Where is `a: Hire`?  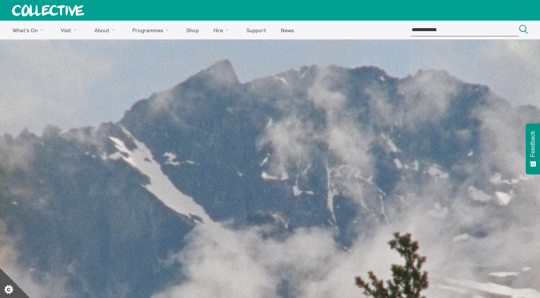 a: Hire is located at coordinates (223, 30).